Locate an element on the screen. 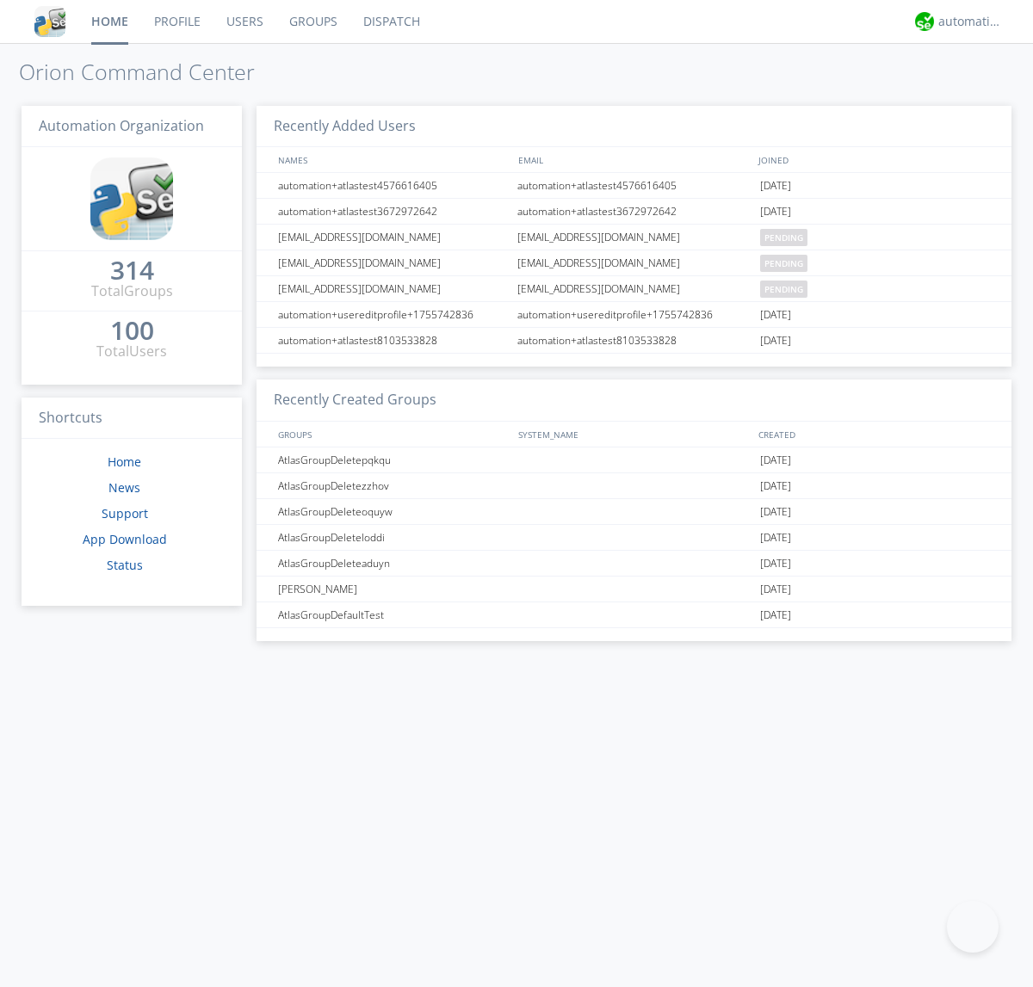 Image resolution: width=1033 pixels, height=987 pixels. div: GROUPS is located at coordinates (392, 434).